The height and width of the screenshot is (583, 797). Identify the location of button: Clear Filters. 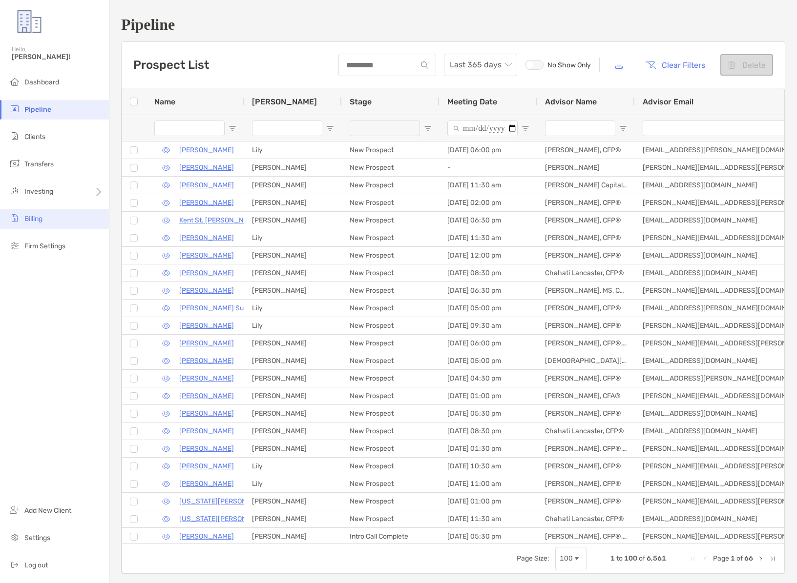
(675, 65).